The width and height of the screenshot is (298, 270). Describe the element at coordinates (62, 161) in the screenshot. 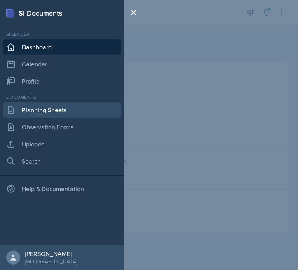

I see `a: Search` at that location.